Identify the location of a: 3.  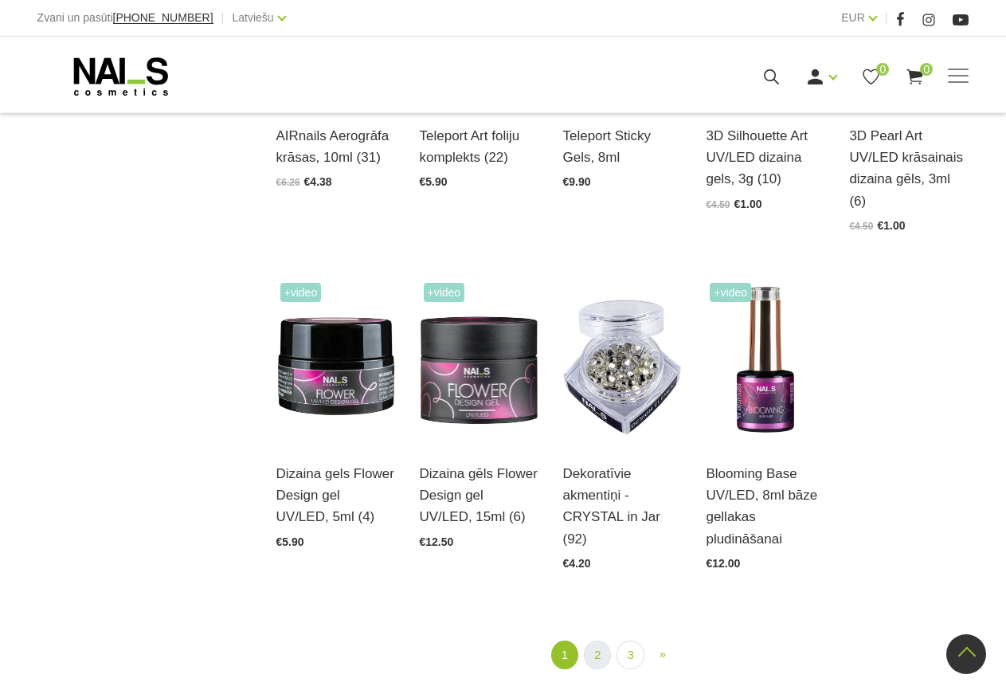
(630, 655).